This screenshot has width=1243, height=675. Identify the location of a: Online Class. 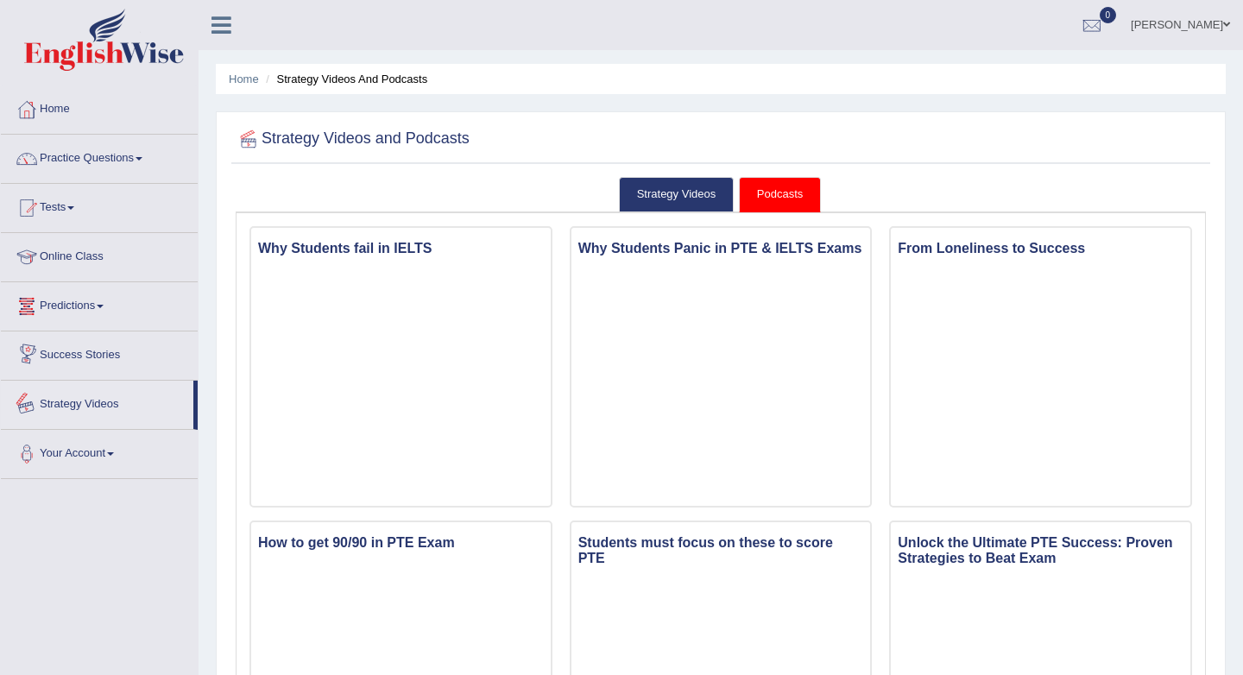
(99, 255).